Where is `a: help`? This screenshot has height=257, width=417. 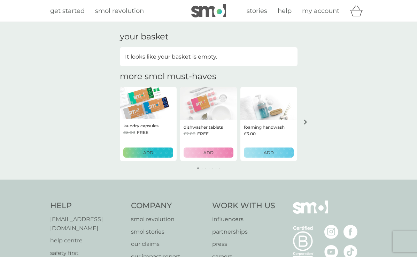
a: help is located at coordinates (285, 11).